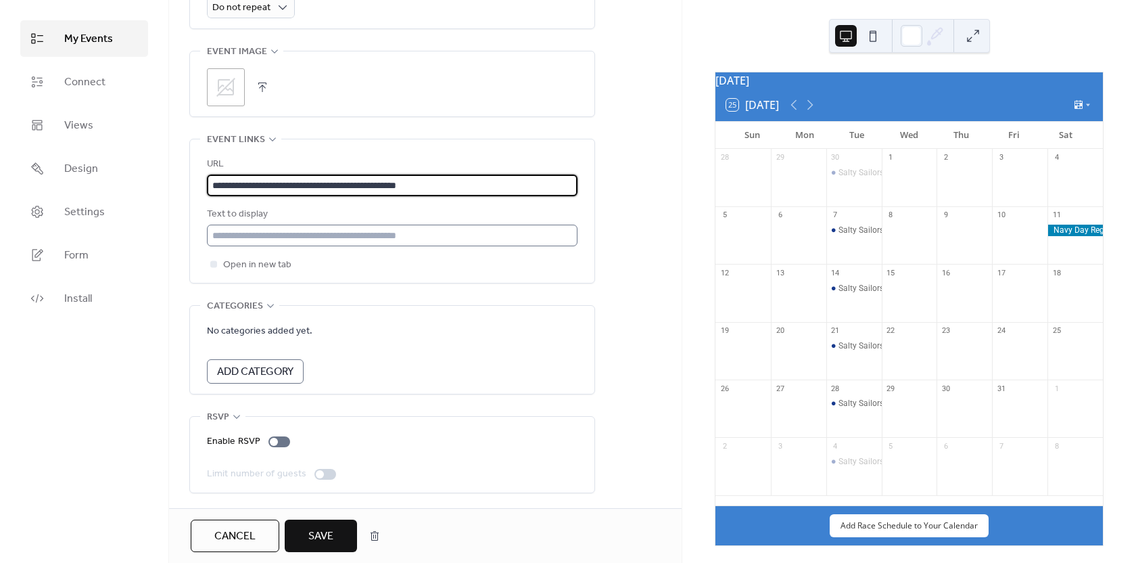 This screenshot has height=563, width=1136. Describe the element at coordinates (76, 256) in the screenshot. I see `span: Form` at that location.